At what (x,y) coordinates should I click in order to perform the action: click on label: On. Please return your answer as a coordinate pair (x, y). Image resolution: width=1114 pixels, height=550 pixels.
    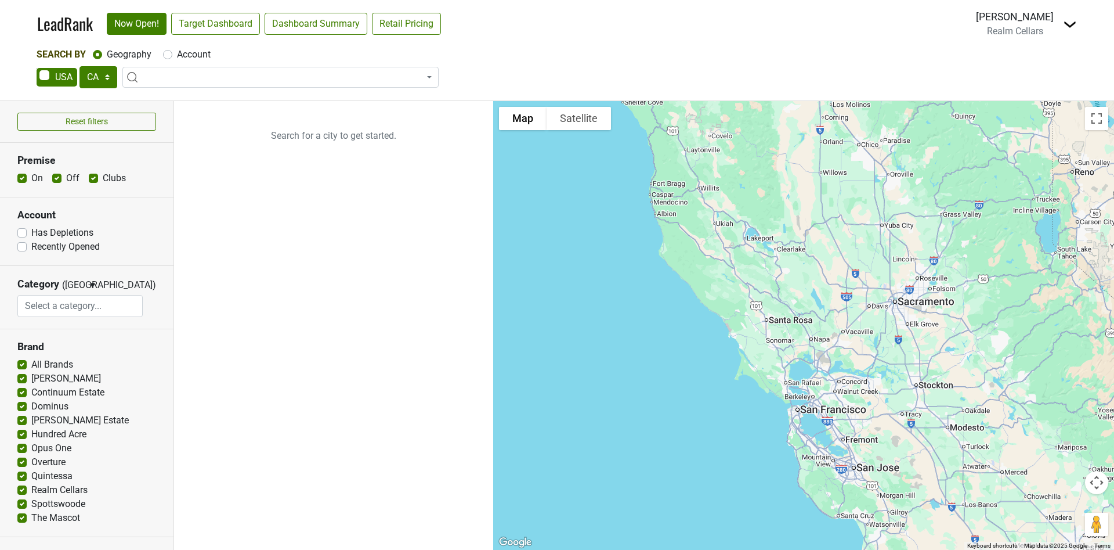
    Looking at the image, I should click on (37, 178).